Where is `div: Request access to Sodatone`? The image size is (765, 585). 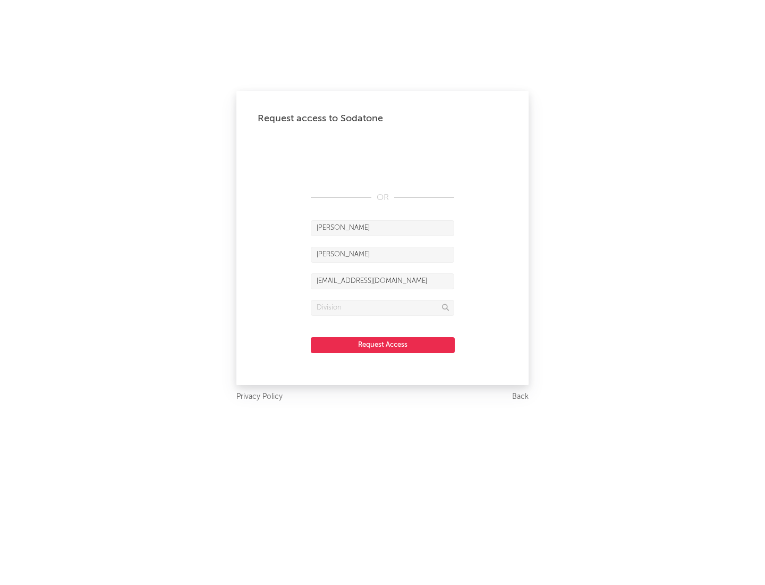
div: Request access to Sodatone is located at coordinates (383, 119).